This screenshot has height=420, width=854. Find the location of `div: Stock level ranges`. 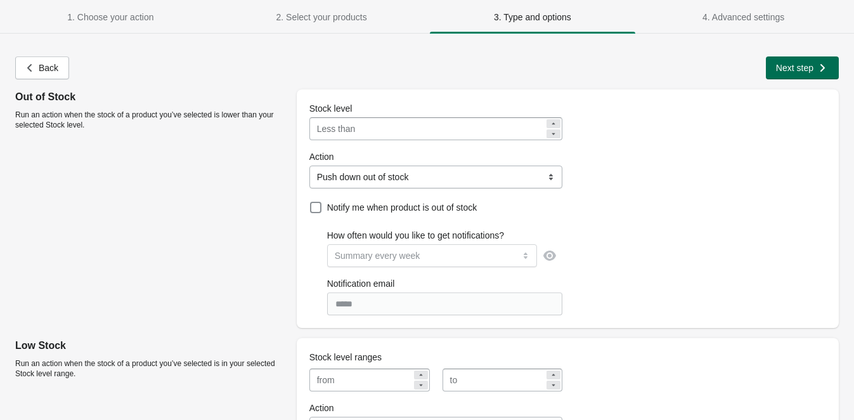

div: Stock level ranges is located at coordinates (430, 352).